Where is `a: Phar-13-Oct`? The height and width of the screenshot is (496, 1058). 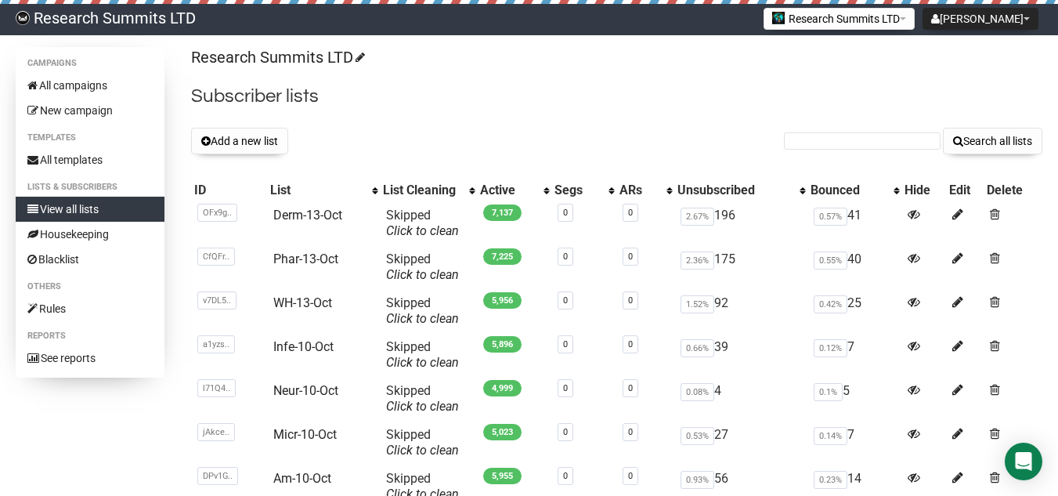
a: Phar-13-Oct is located at coordinates (305, 258).